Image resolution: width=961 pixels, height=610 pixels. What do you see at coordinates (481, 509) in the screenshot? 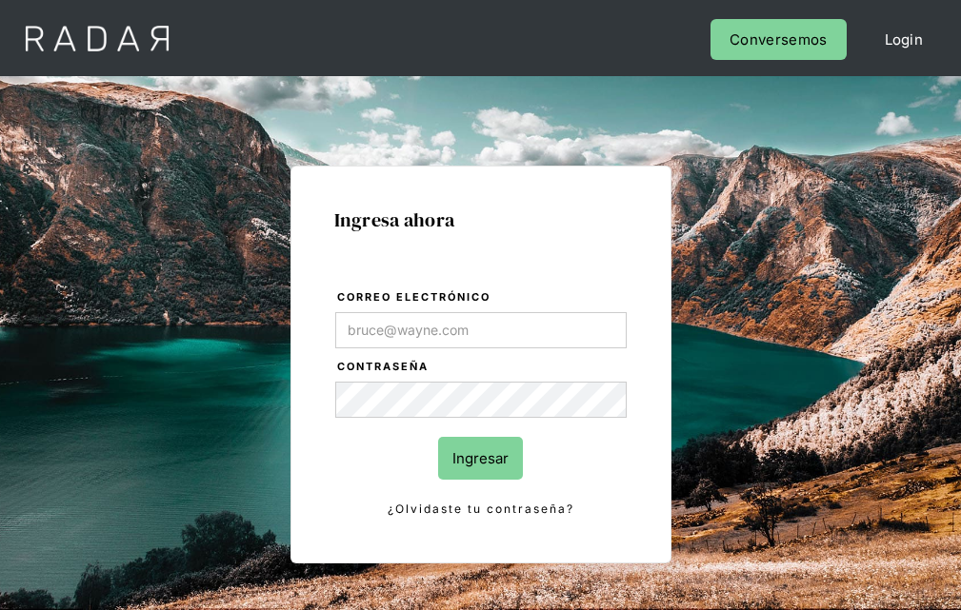
I see `a: ¿Olvidaste tu contraseña?` at bounding box center [481, 509].